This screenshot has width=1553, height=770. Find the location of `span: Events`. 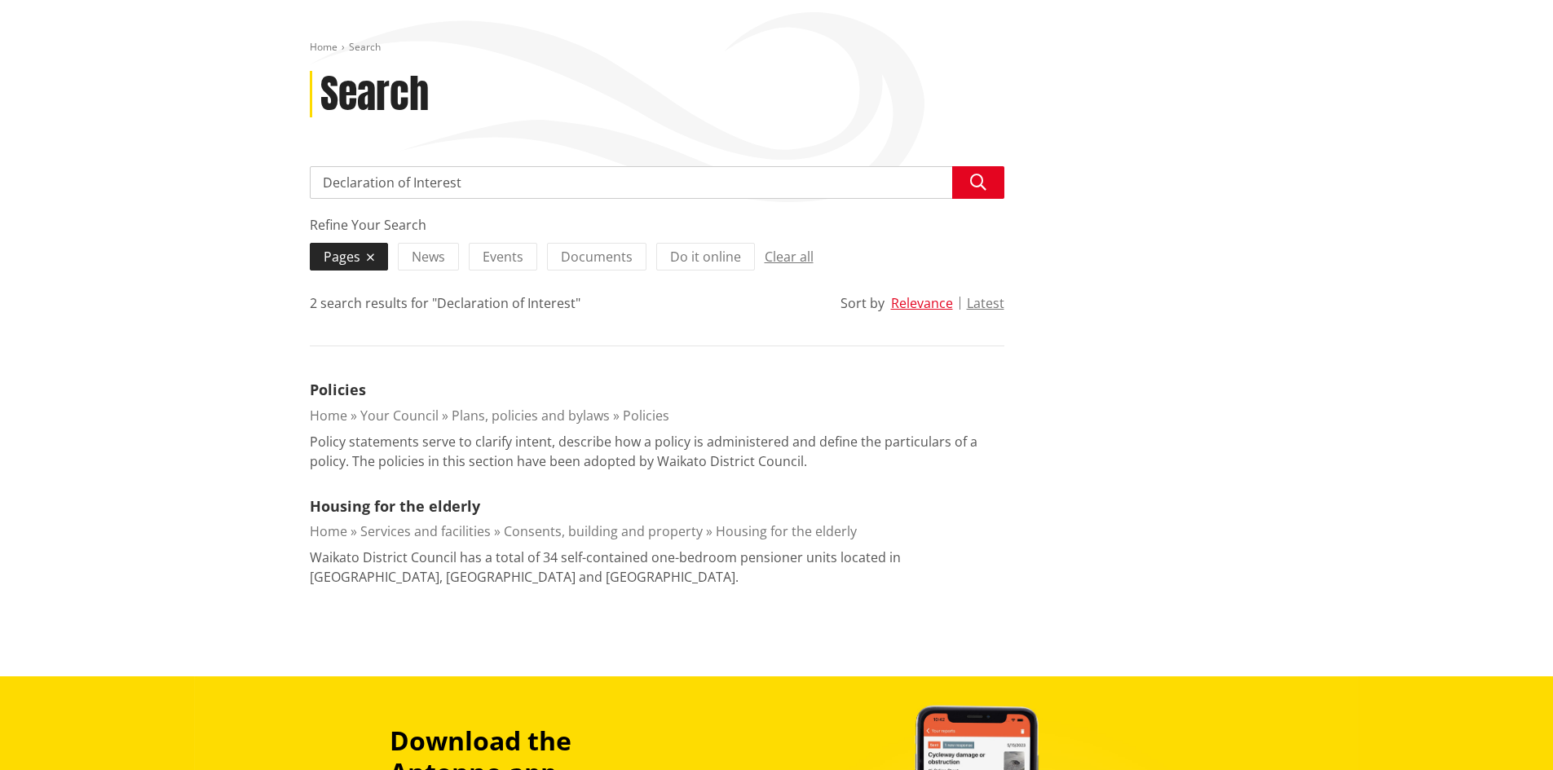

span: Events is located at coordinates (503, 257).